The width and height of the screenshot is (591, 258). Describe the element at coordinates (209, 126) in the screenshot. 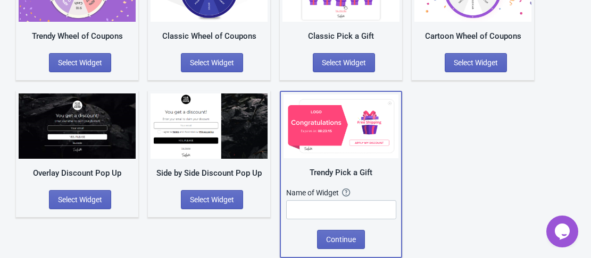

I see `img: regular_popup.jpg` at that location.